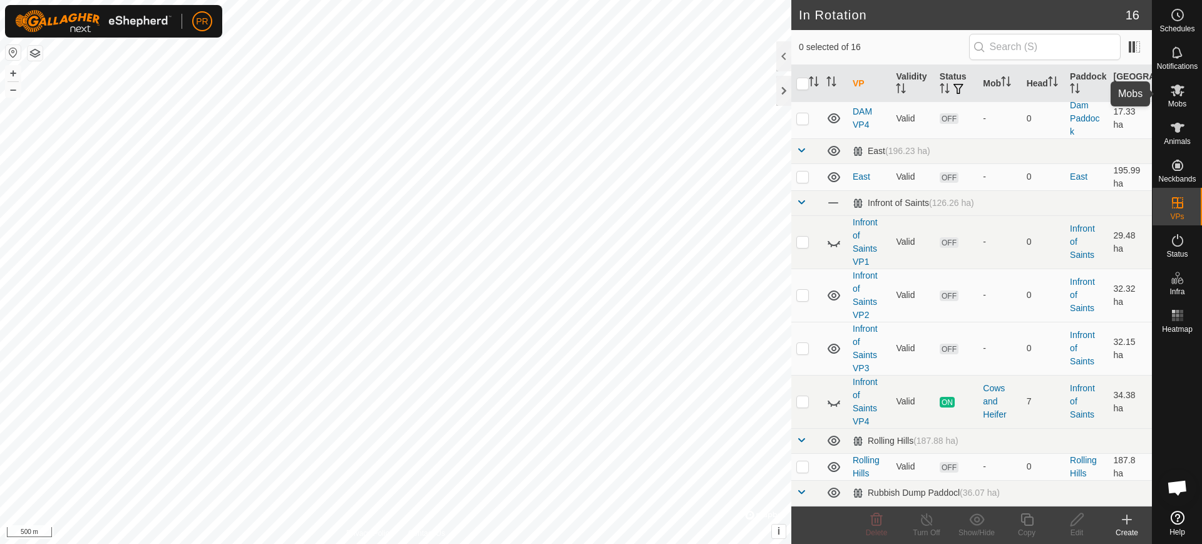  I want to click on td: 17.33 ha, so click(1130, 118).